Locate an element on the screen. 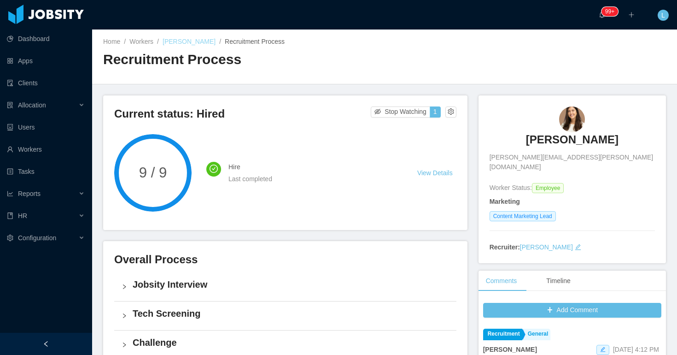 Image resolution: width=677 pixels, height=355 pixels. button: 1 is located at coordinates (435, 112).